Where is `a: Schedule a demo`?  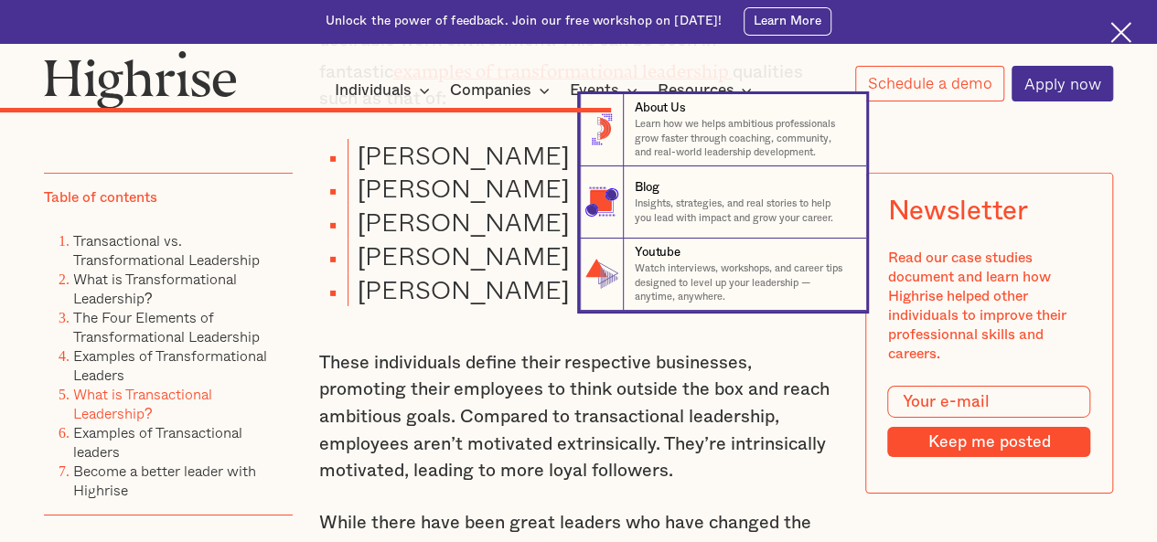
a: Schedule a demo is located at coordinates (929, 83).